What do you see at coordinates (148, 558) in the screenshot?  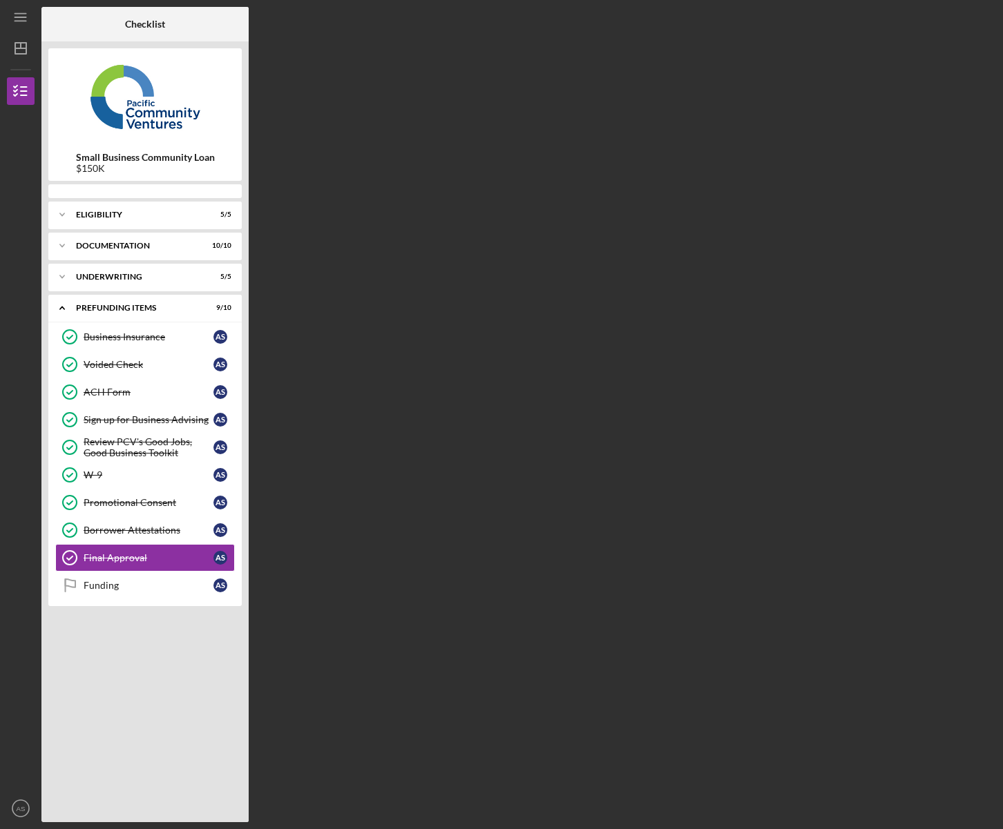 I see `div: Final Approval` at bounding box center [148, 558].